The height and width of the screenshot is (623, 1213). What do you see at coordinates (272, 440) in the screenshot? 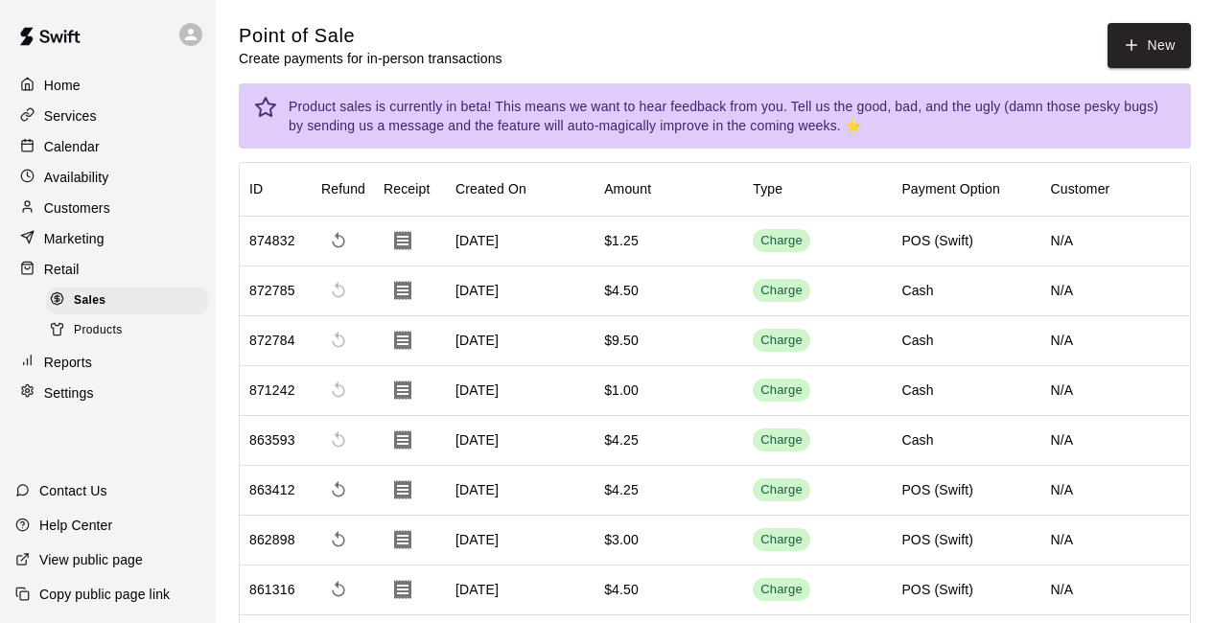
I see `div: 863593` at bounding box center [272, 440].